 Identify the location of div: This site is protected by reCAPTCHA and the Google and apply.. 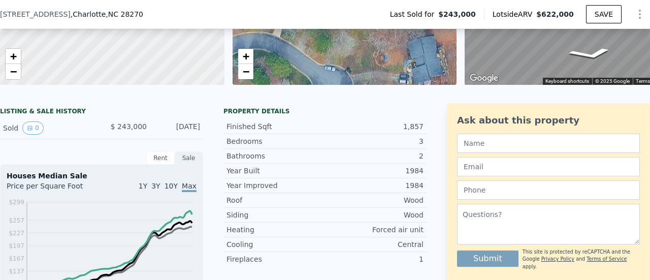
(581, 259).